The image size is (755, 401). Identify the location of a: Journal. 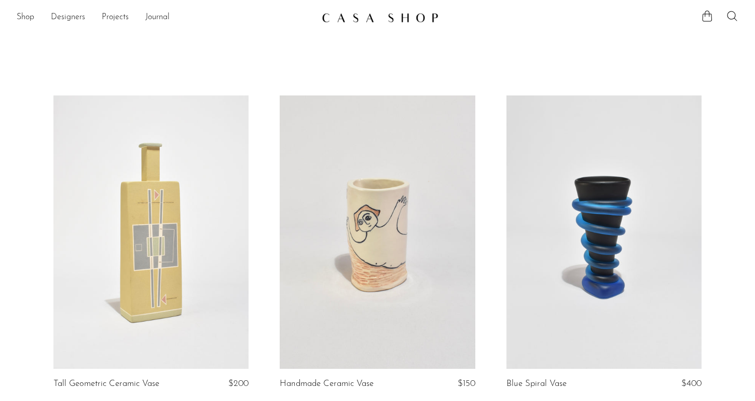
(157, 18).